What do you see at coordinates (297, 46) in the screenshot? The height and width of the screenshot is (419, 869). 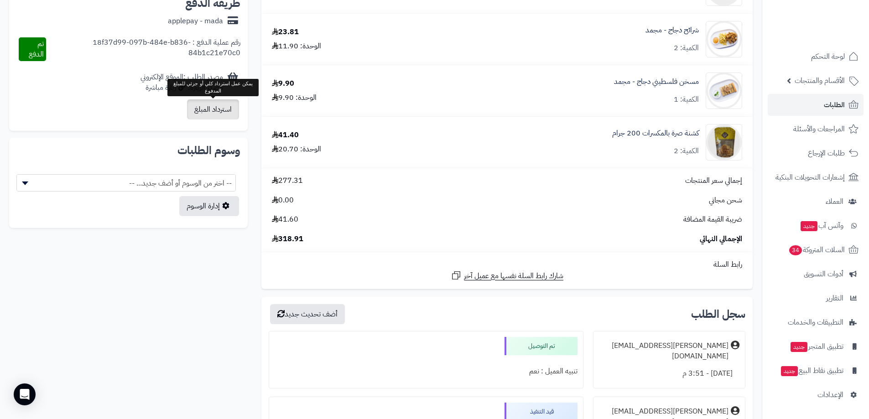 I see `div: الوحدة: 11.90` at bounding box center [297, 46].